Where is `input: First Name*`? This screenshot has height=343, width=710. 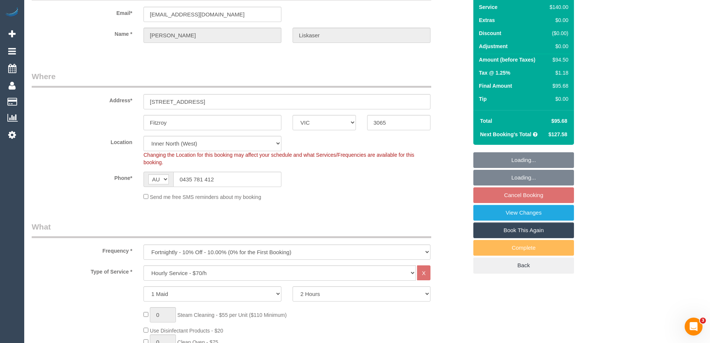
input: First Name* is located at coordinates (212, 35).